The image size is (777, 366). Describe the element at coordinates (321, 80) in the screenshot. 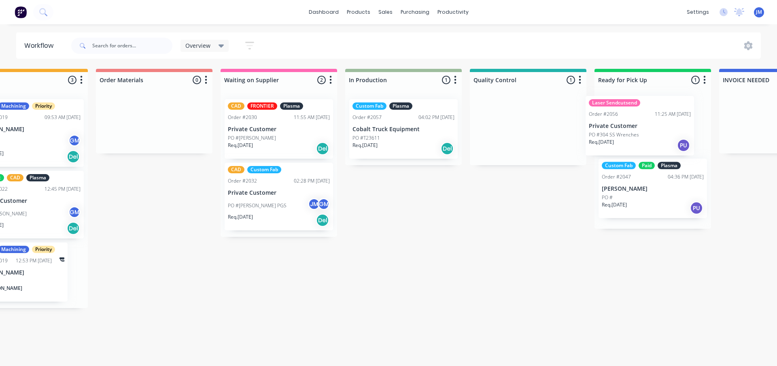

I see `span: 2` at that location.